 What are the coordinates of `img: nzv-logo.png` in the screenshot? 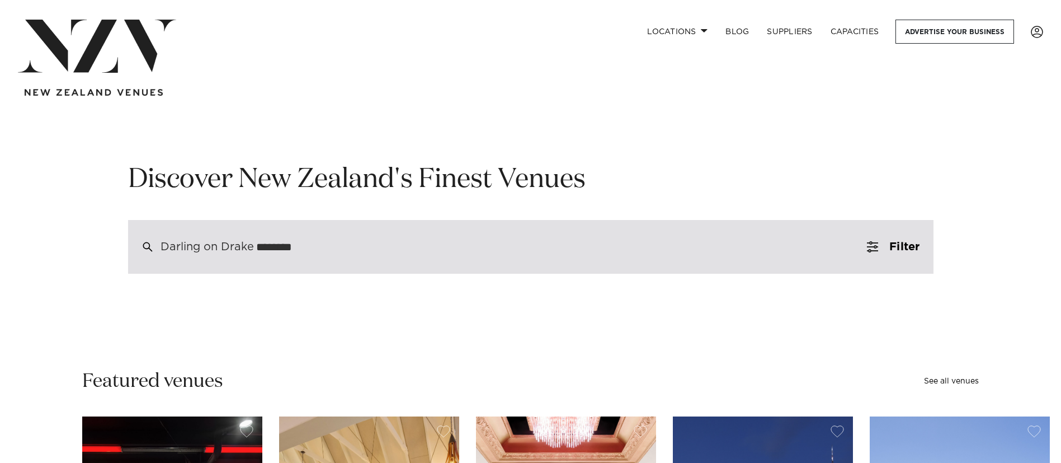 It's located at (97, 46).